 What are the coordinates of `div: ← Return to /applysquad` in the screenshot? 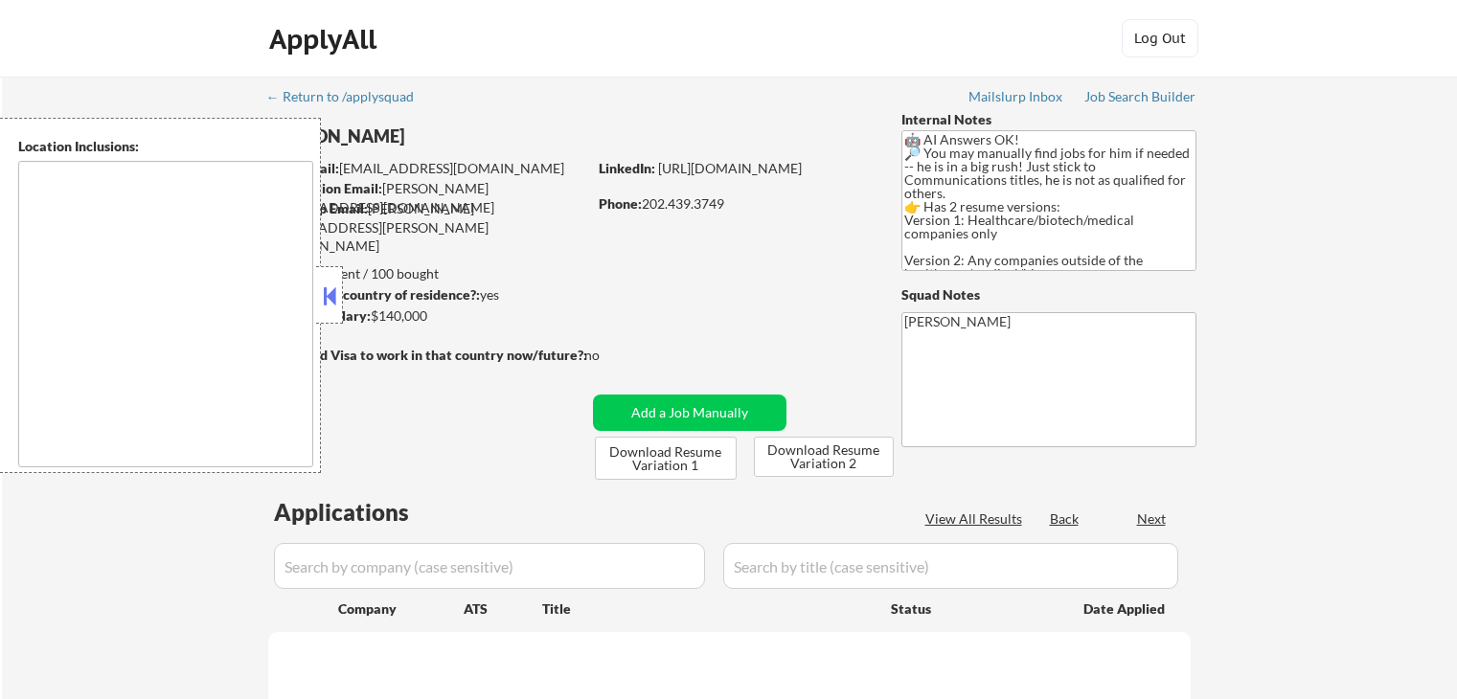 It's located at (349, 97).